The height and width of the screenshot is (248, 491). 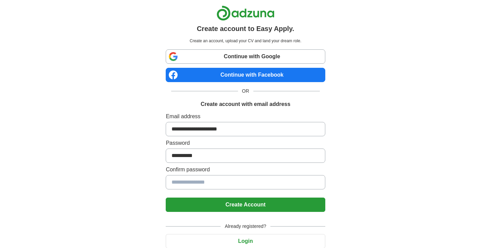 I want to click on span: OR, so click(x=245, y=91).